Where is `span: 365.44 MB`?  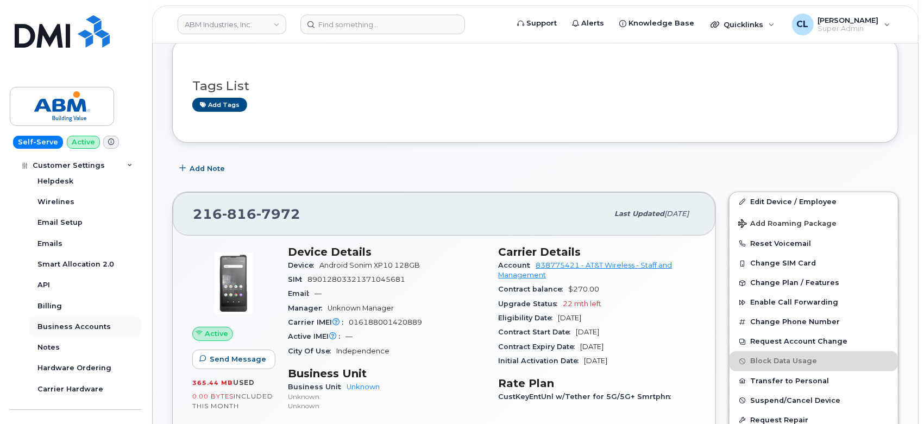 span: 365.44 MB is located at coordinates (212, 383).